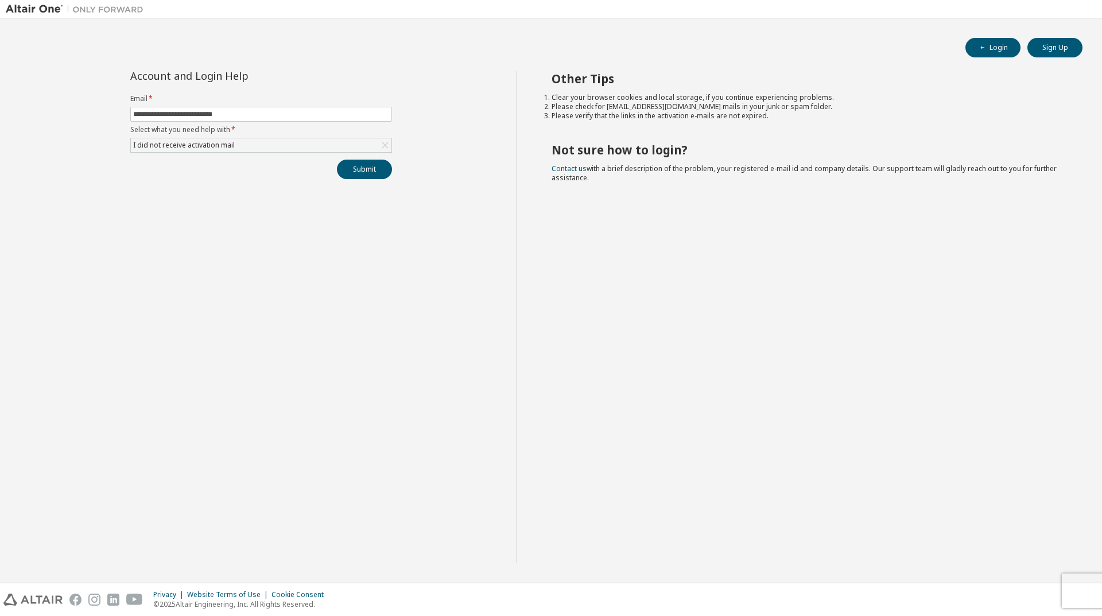  I want to click on img: Altair One, so click(77, 9).